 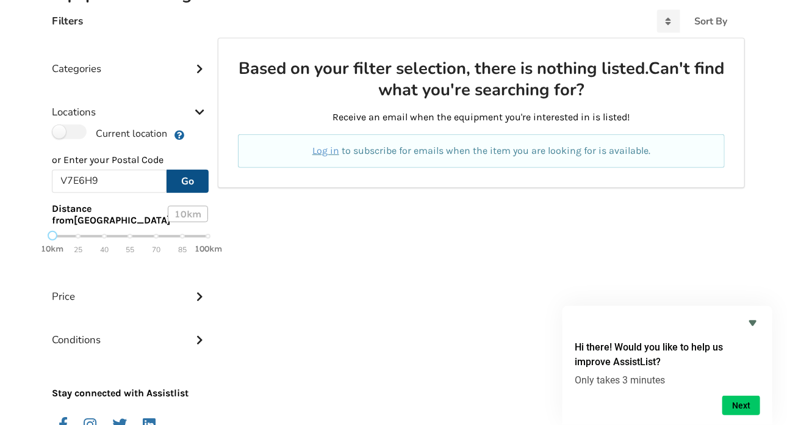 I want to click on p: or Enter your Postal Code, so click(x=131, y=160).